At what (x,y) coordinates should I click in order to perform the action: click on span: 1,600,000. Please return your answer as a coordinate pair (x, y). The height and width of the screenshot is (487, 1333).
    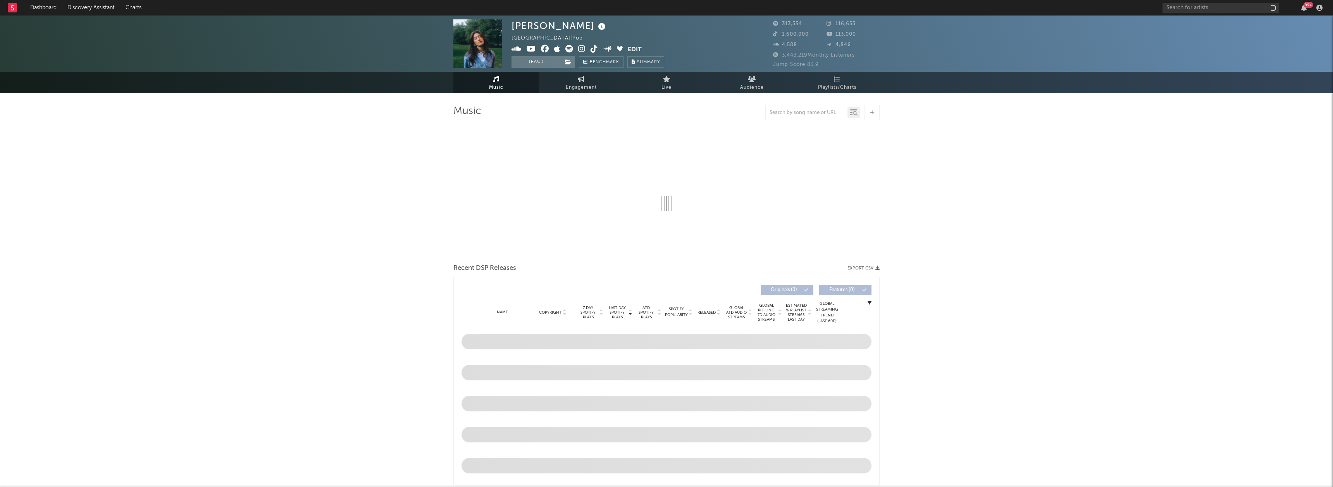
    Looking at the image, I should click on (791, 34).